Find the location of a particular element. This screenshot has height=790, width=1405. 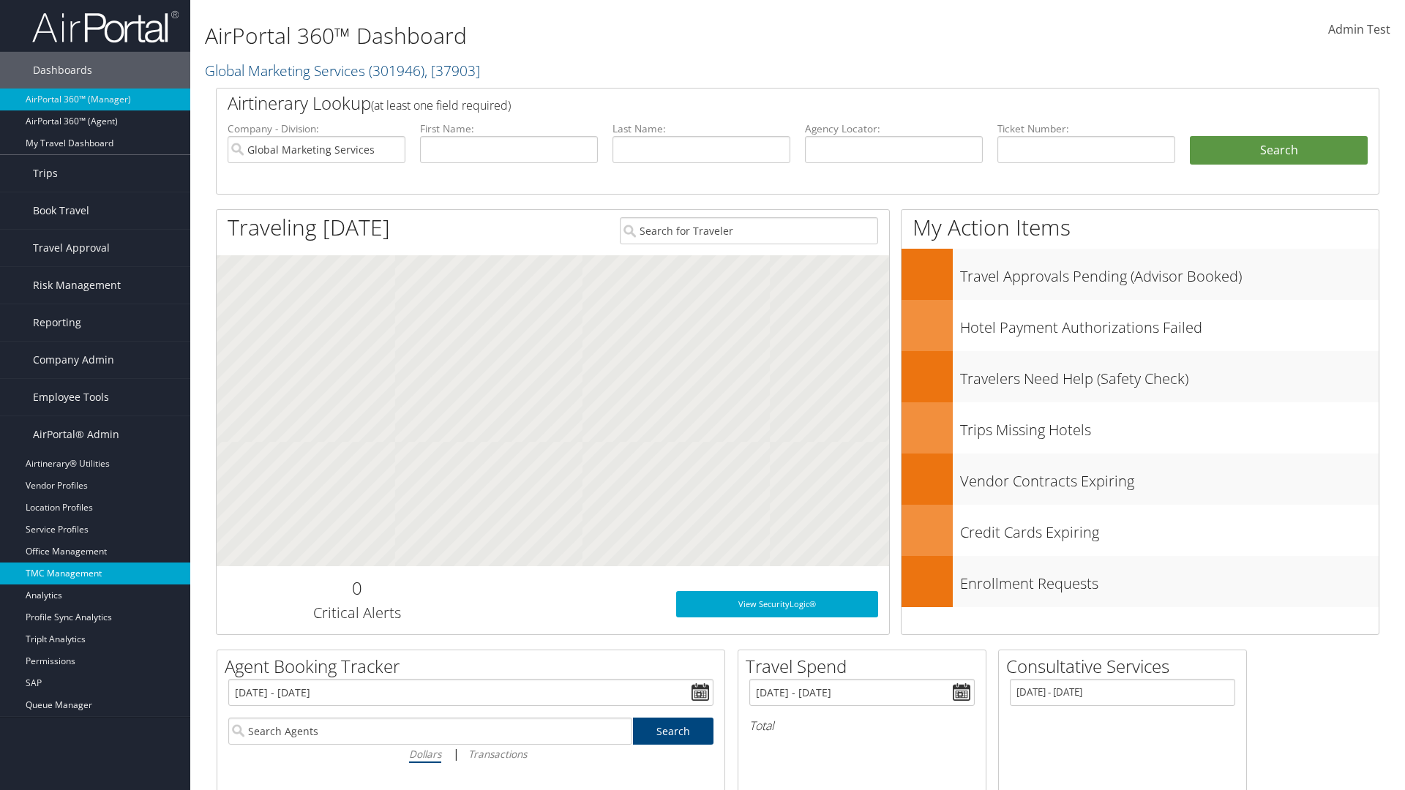

i: Transactions is located at coordinates (497, 753).